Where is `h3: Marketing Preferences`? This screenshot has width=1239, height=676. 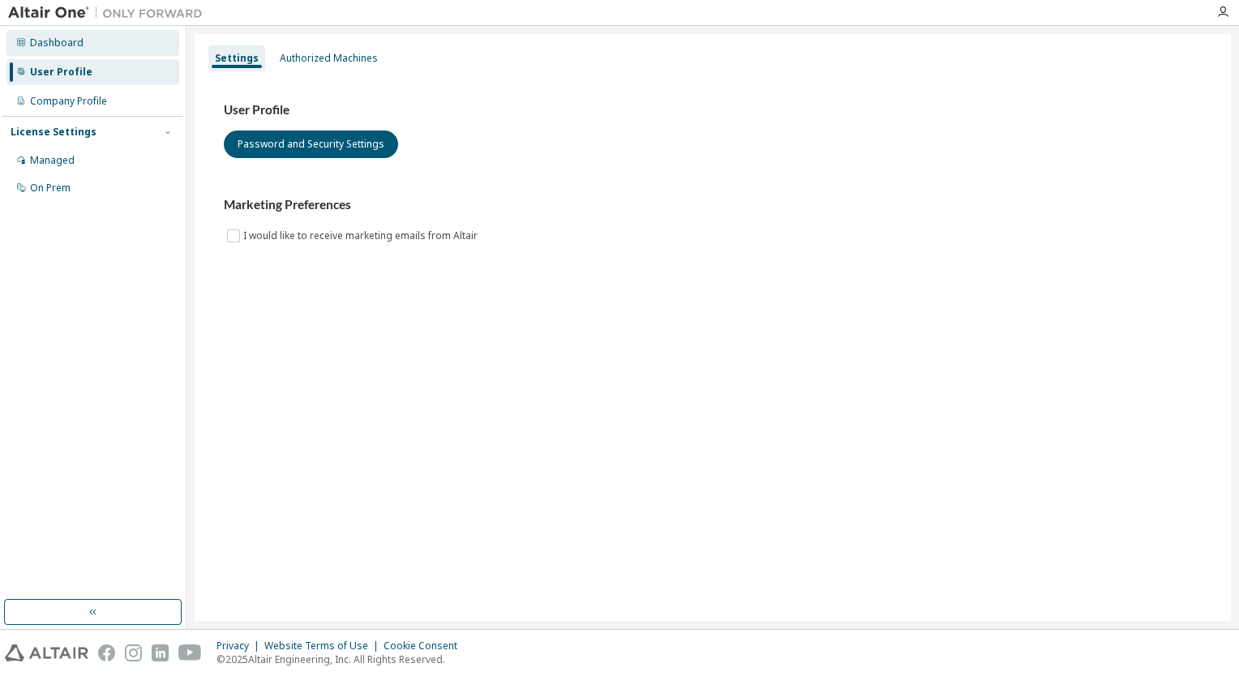 h3: Marketing Preferences is located at coordinates (712, 205).